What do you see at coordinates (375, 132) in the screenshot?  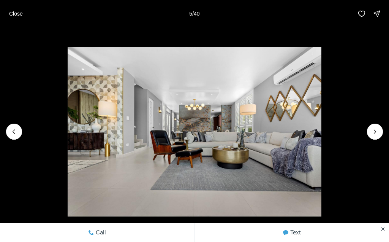 I see `button: Next slide` at bounding box center [375, 132].